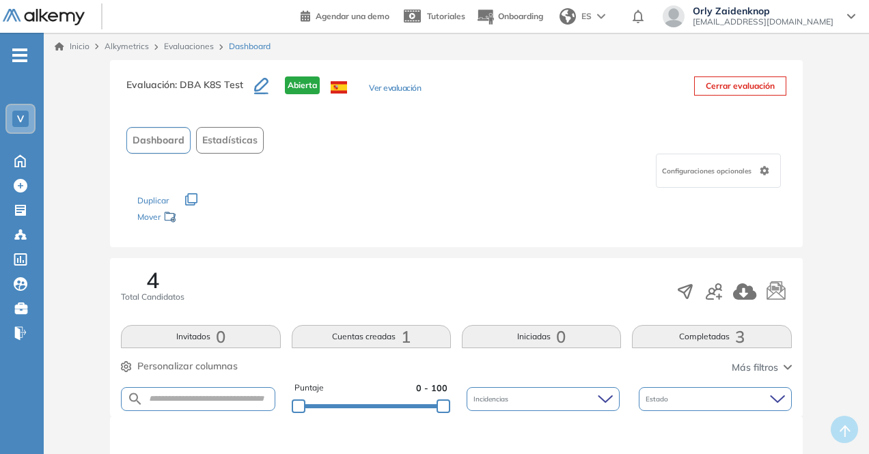 The width and height of the screenshot is (869, 454). I want to click on img: Logo, so click(44, 17).